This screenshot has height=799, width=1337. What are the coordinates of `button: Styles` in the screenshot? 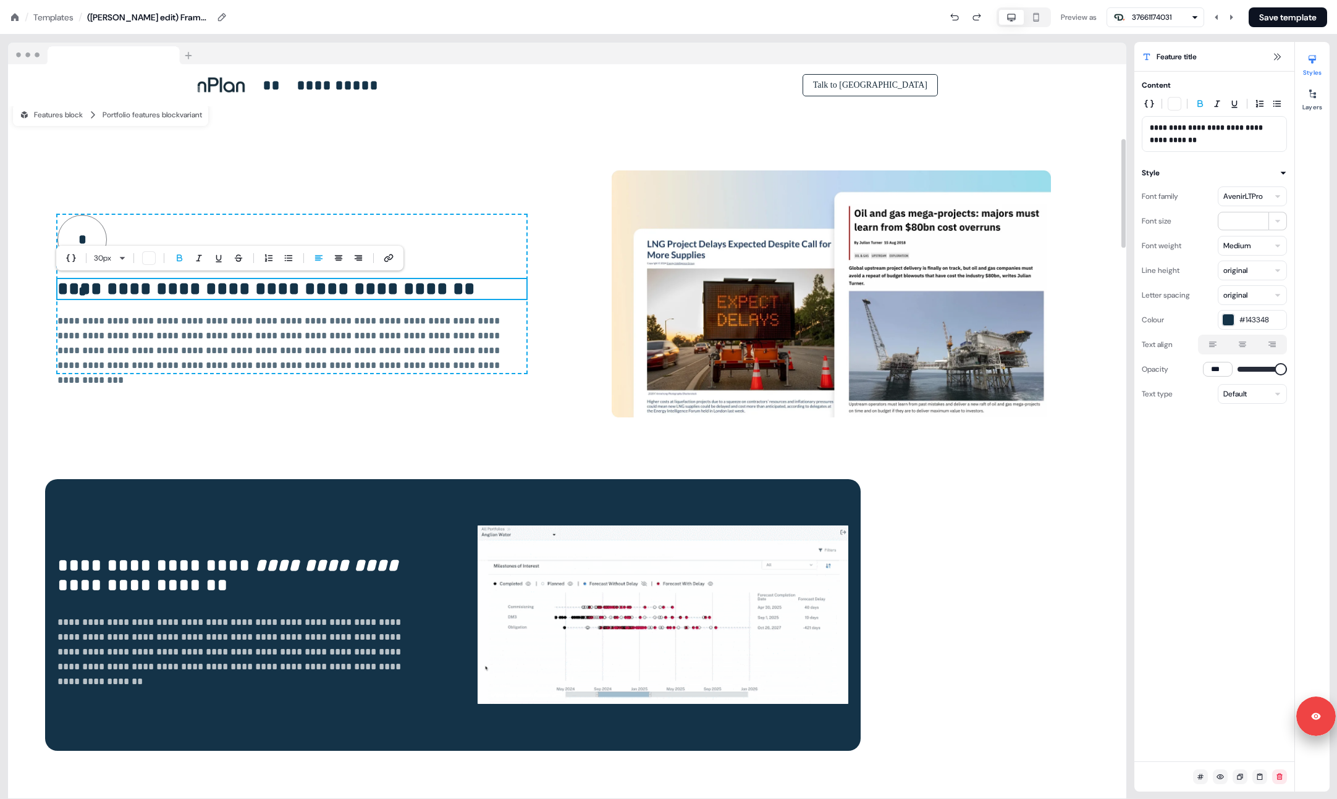 It's located at (1312, 63).